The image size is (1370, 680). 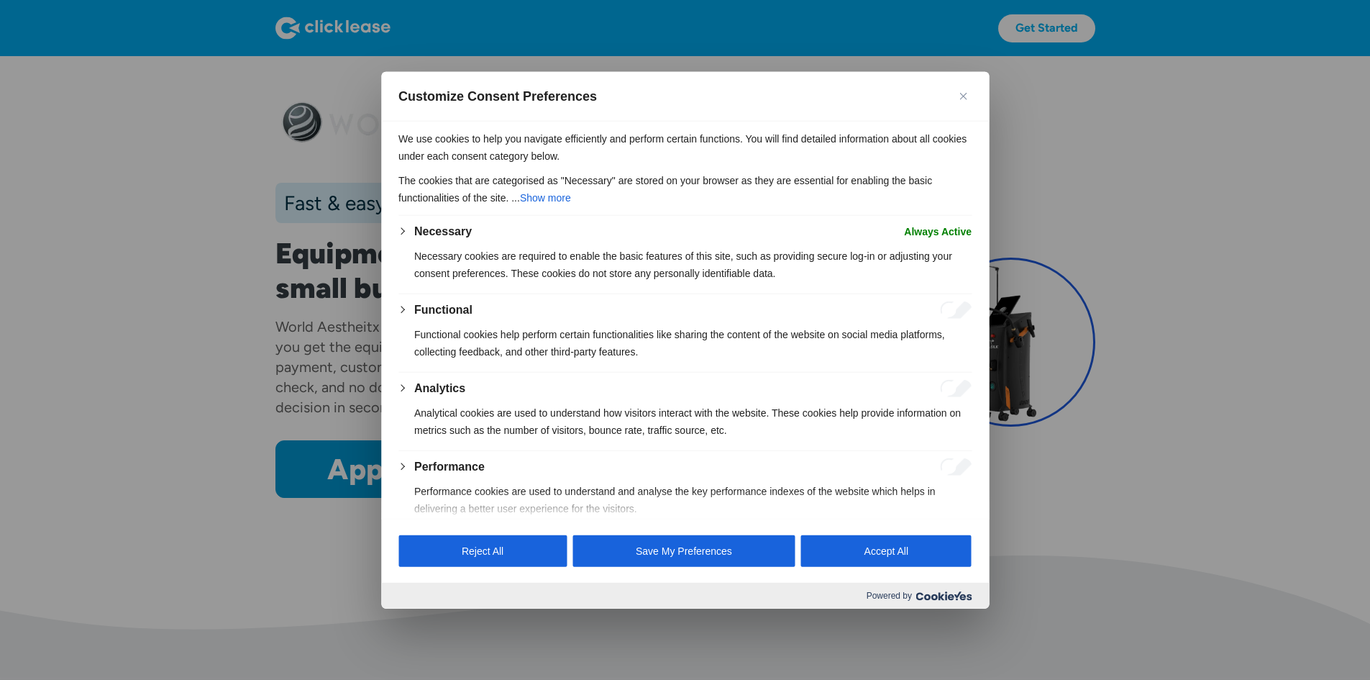 What do you see at coordinates (685, 188) in the screenshot?
I see `p: The cookies that are categorised as "Necessary" are stored on your browser as they are essential ...` at bounding box center [685, 188].